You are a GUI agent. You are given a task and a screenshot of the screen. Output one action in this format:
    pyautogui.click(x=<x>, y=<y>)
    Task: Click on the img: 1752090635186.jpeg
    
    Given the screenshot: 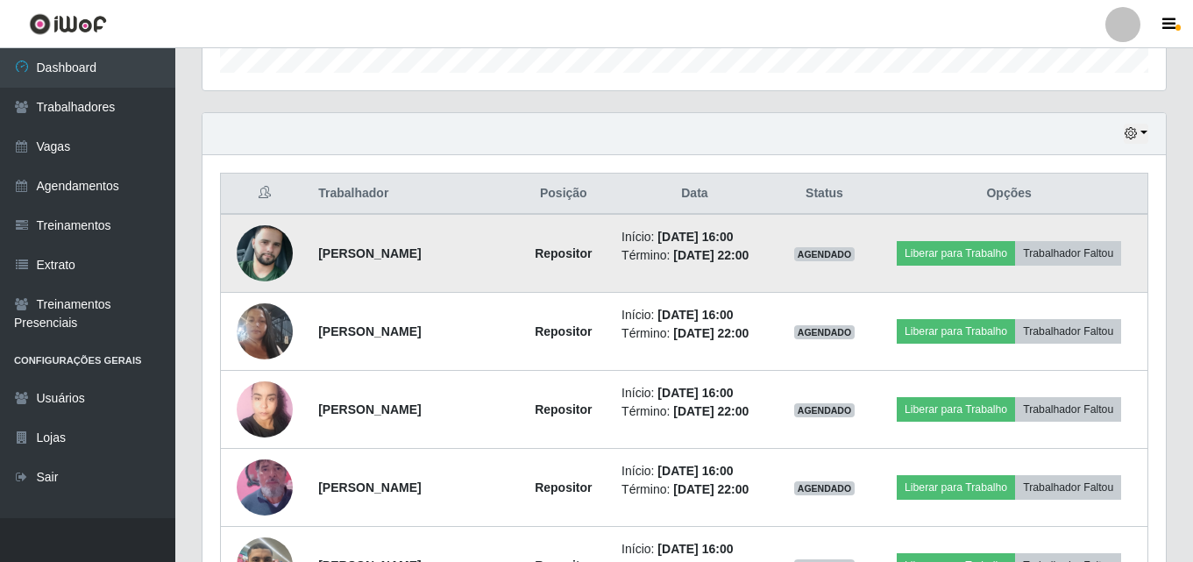 What is the action you would take?
    pyautogui.click(x=265, y=487)
    